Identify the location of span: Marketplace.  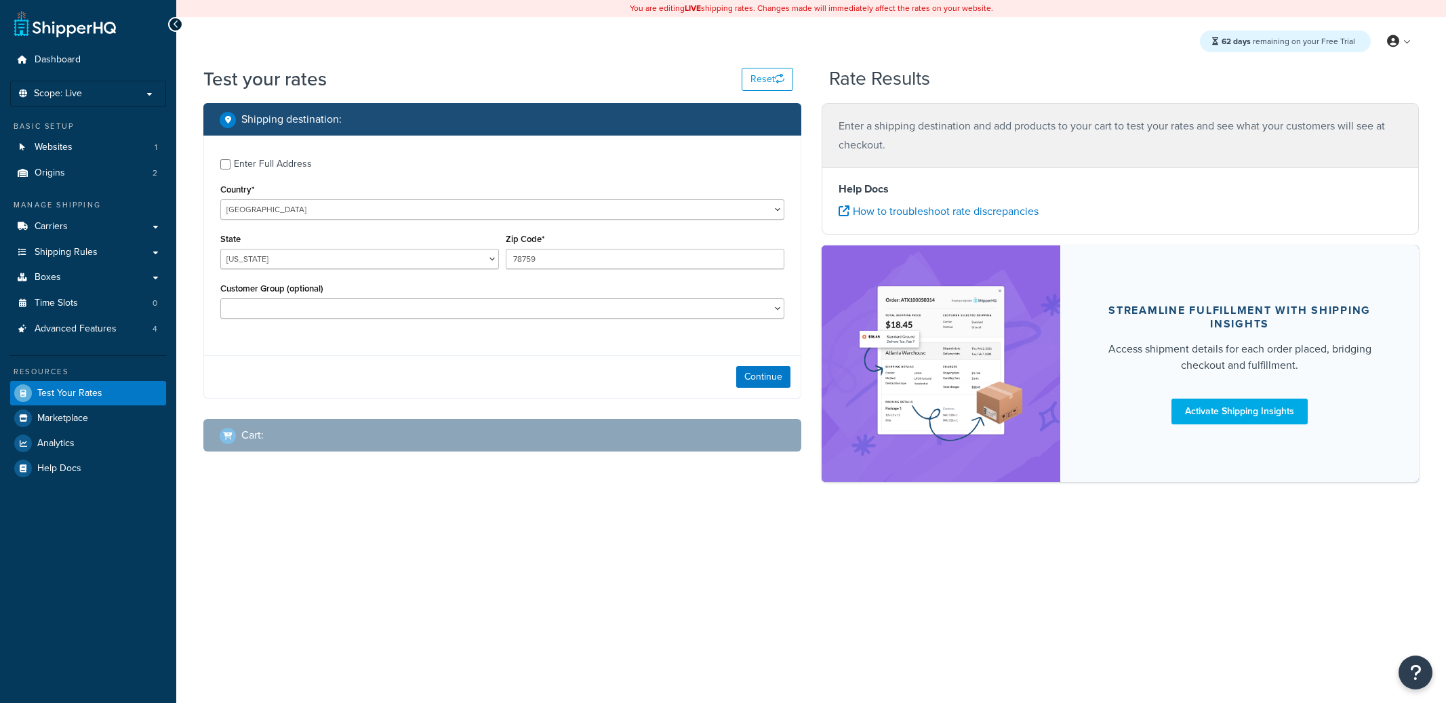
(62, 418).